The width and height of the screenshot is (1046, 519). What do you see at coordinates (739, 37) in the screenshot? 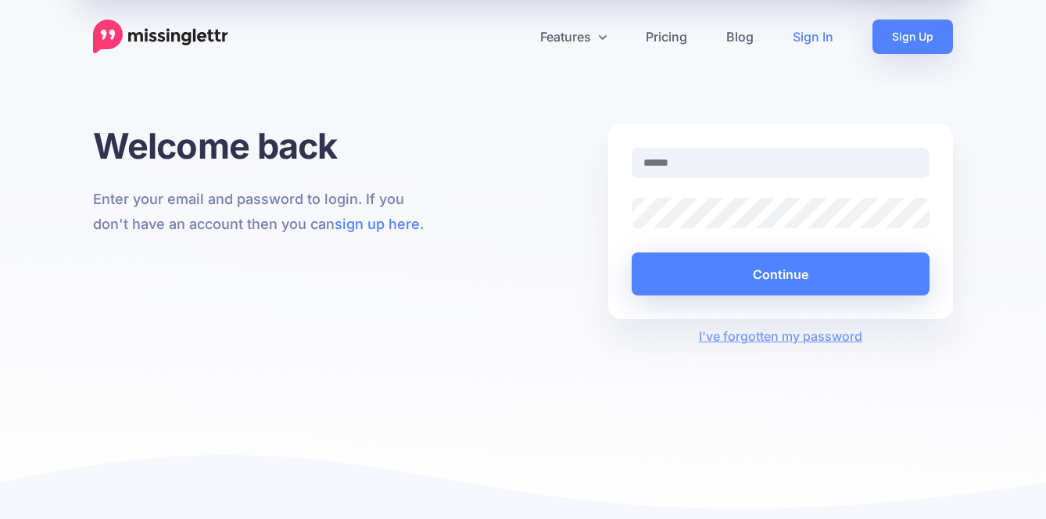
I see `a: Blog` at bounding box center [739, 37].